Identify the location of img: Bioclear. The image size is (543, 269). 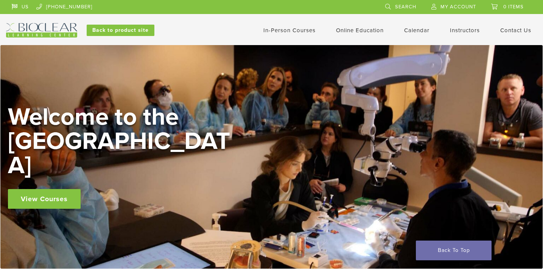
(42, 30).